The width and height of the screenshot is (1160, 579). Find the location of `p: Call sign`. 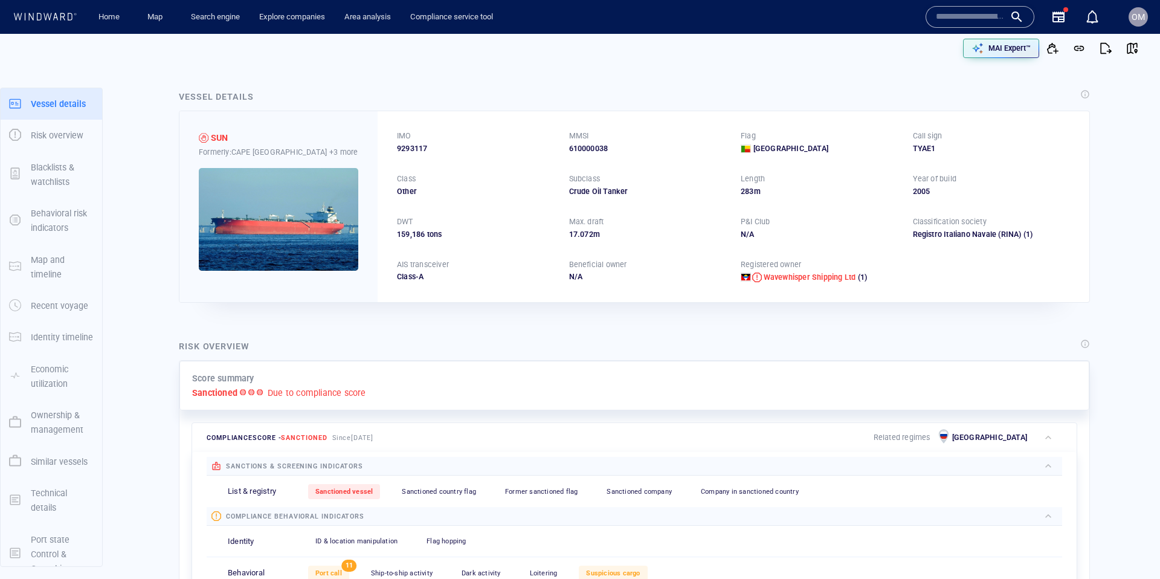

p: Call sign is located at coordinates (927, 136).